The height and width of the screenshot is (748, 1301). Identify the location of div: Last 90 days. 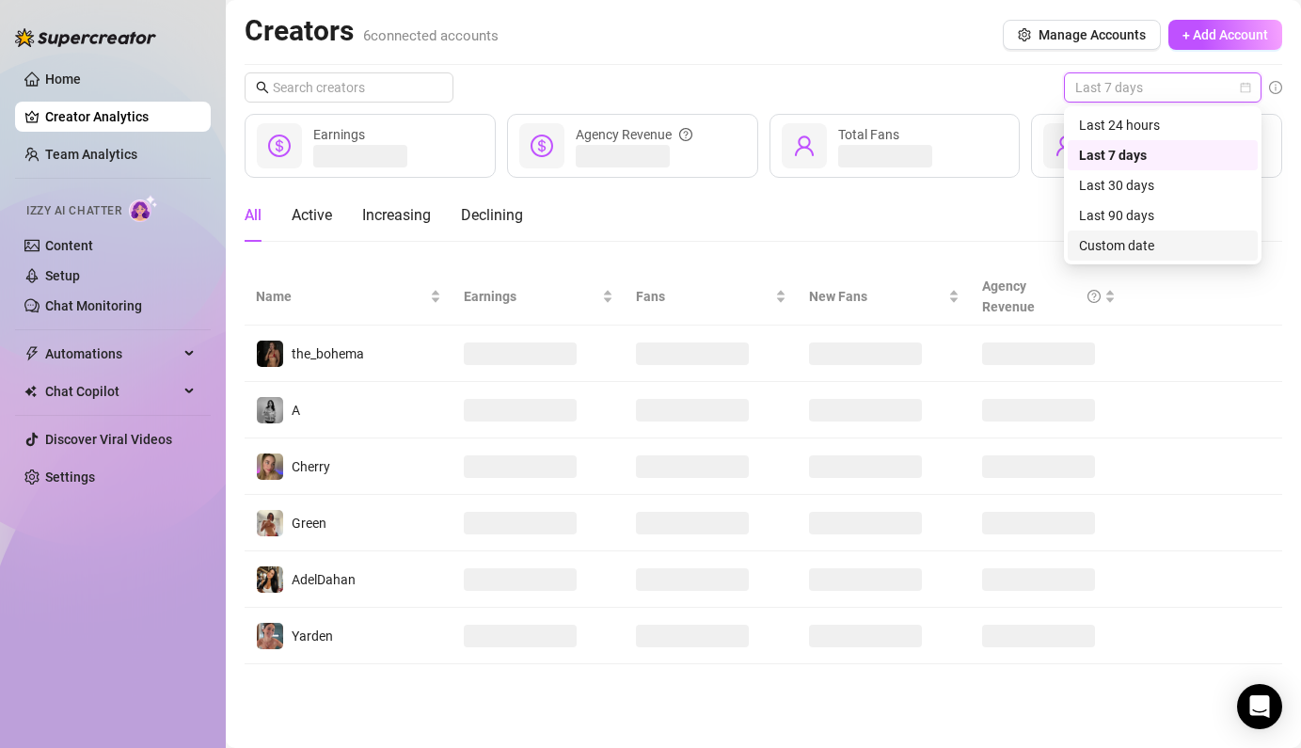
(1163, 215).